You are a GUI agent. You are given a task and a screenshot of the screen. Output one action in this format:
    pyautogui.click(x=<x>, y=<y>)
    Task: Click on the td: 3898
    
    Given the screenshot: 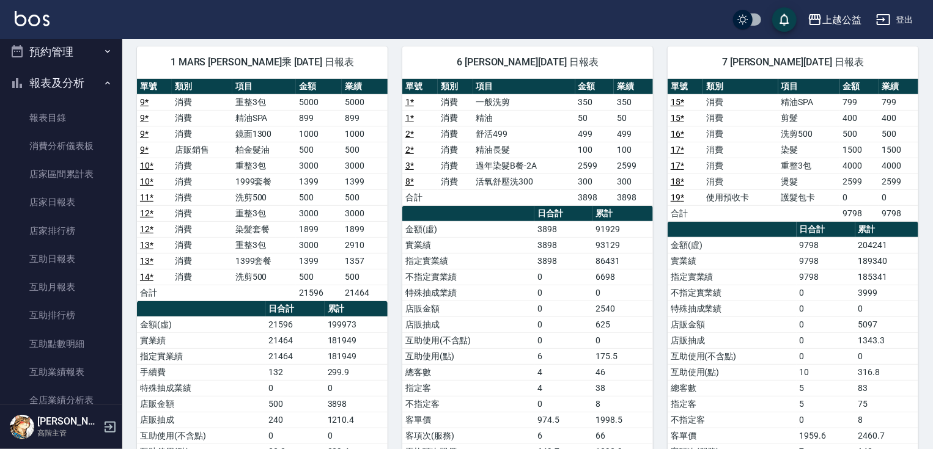 What is the action you would take?
    pyautogui.click(x=563, y=245)
    